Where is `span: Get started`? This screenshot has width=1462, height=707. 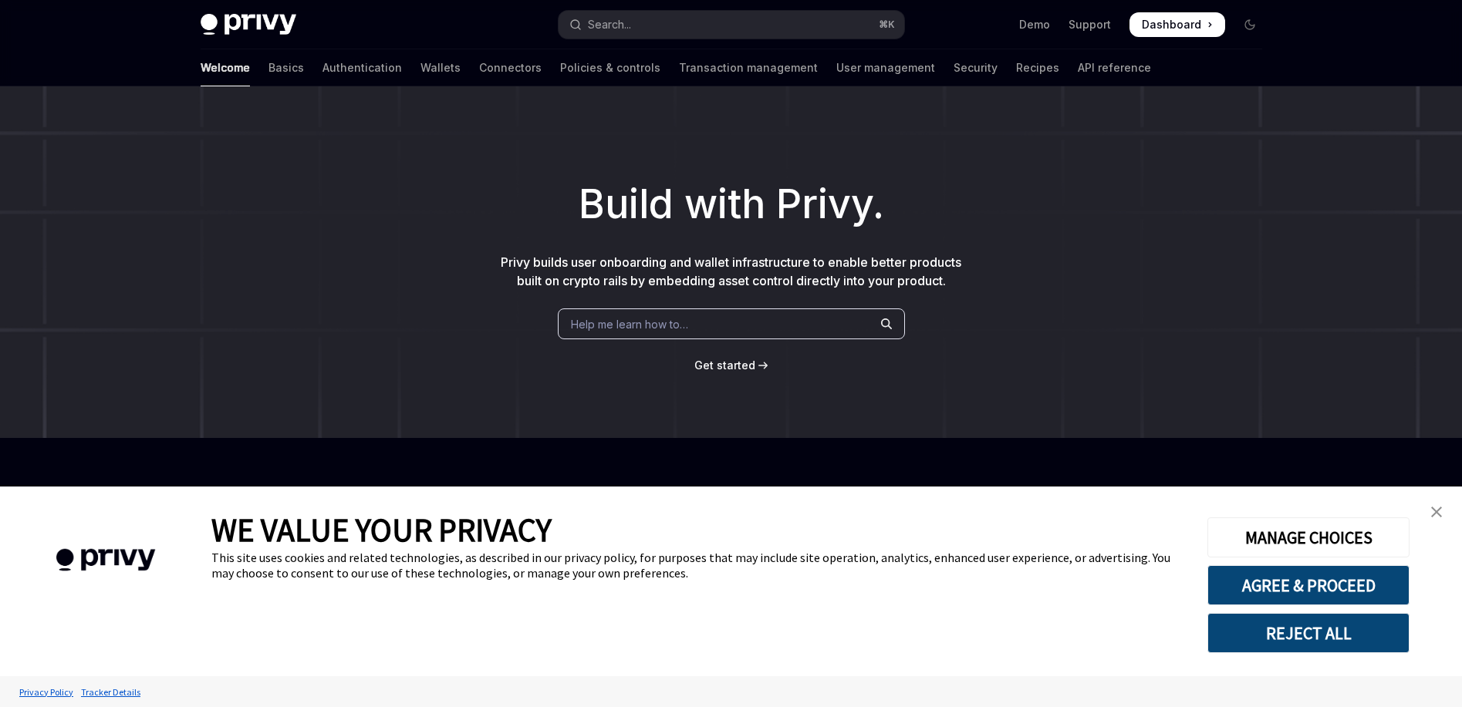
span: Get started is located at coordinates (724, 365).